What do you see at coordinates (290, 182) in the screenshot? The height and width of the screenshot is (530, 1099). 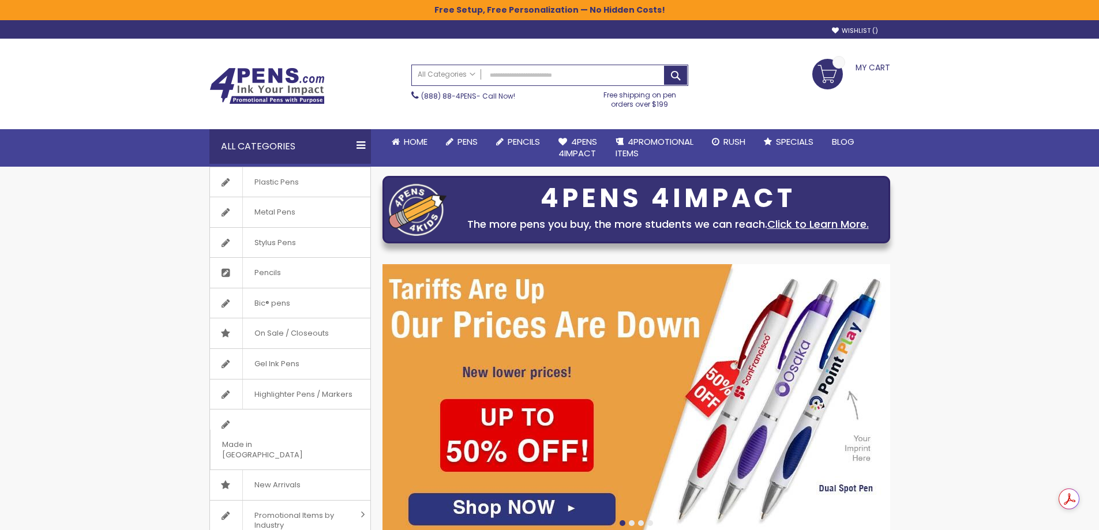 I see `a: Plastic Pens` at bounding box center [290, 182].